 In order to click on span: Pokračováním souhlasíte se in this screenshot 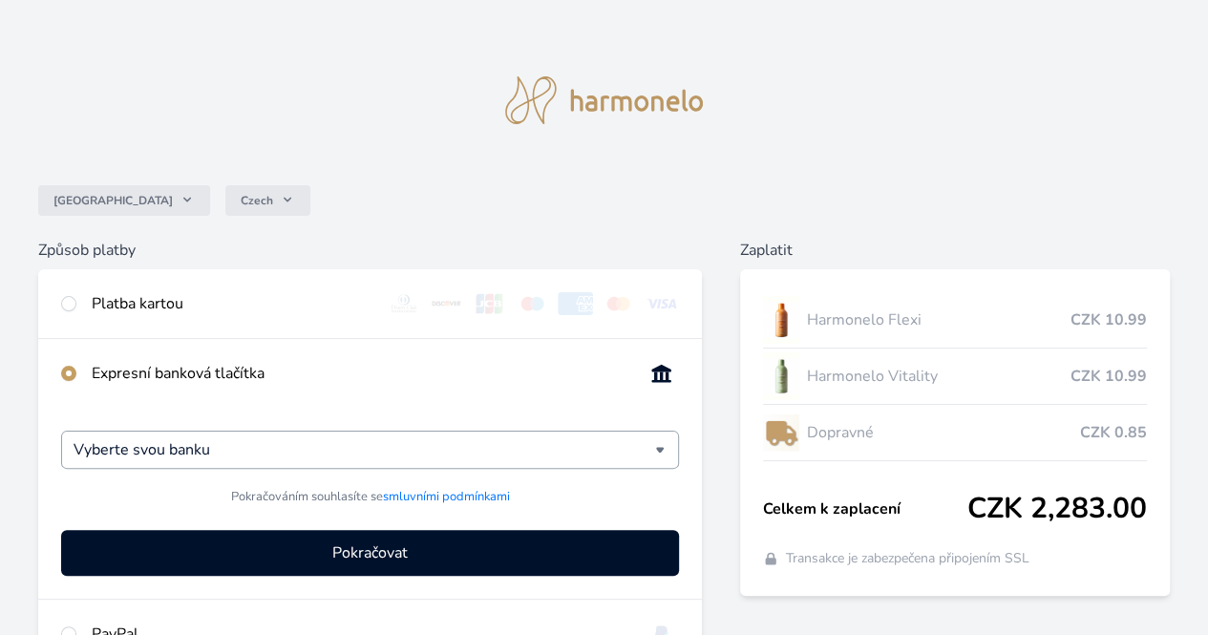, I will do `click(370, 497)`.